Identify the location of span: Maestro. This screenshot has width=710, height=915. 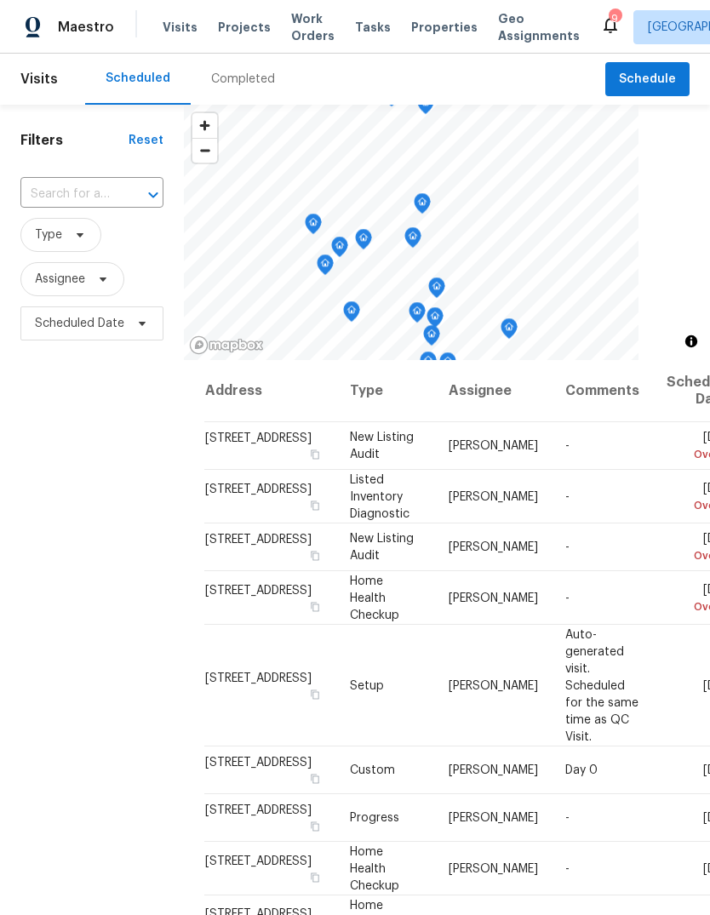
(86, 27).